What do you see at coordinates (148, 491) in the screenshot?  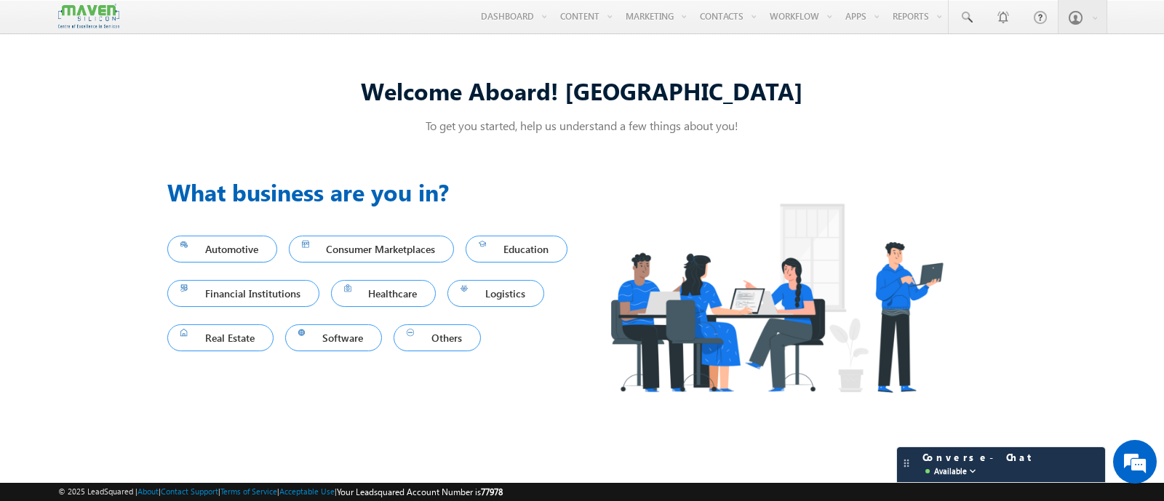 I see `a: About` at bounding box center [148, 491].